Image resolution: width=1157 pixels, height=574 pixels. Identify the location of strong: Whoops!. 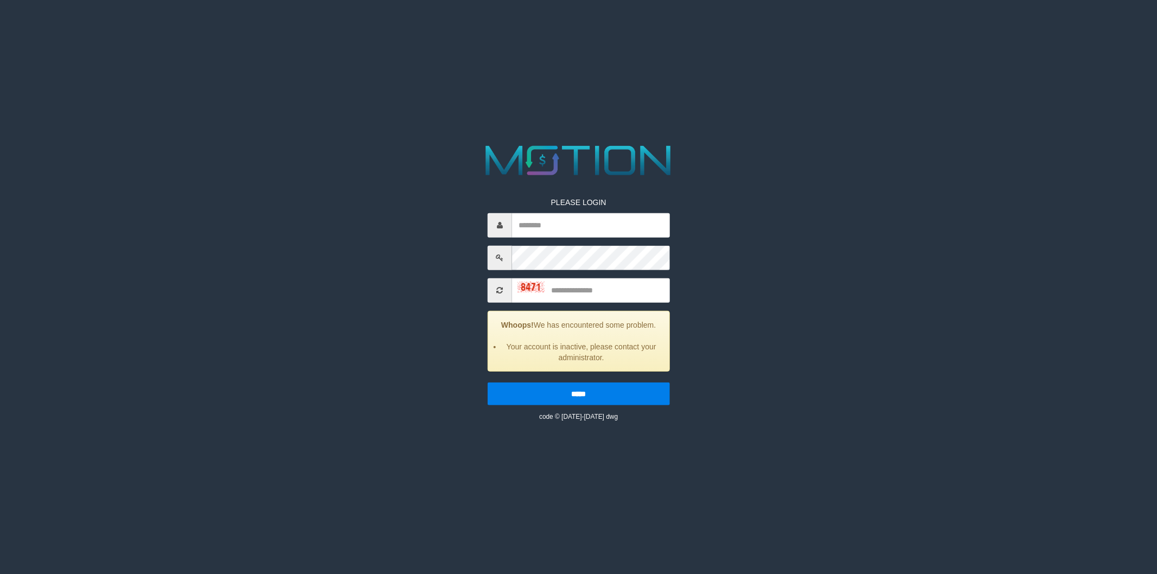
(517, 324).